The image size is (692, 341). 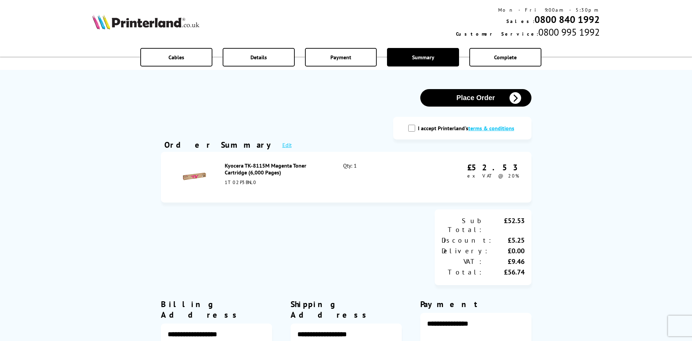 What do you see at coordinates (567, 19) in the screenshot?
I see `b: 0800 840 1992` at bounding box center [567, 19].